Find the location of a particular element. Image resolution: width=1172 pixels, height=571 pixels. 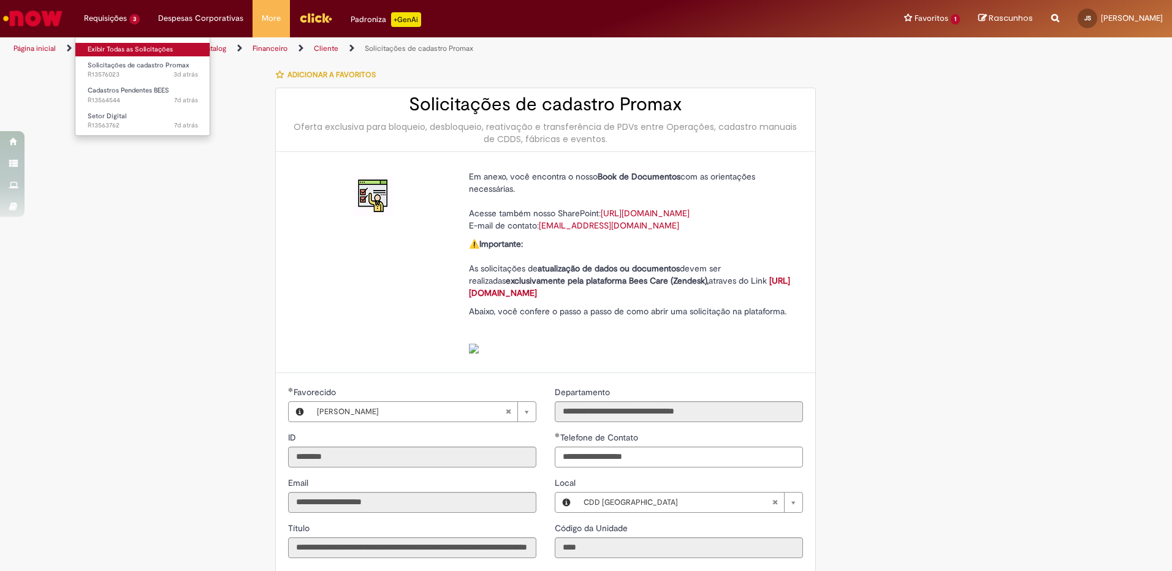

span: Necessários - Favorecido is located at coordinates (316, 392).